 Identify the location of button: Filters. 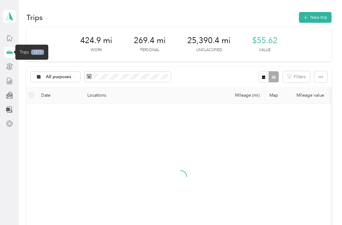
(296, 76).